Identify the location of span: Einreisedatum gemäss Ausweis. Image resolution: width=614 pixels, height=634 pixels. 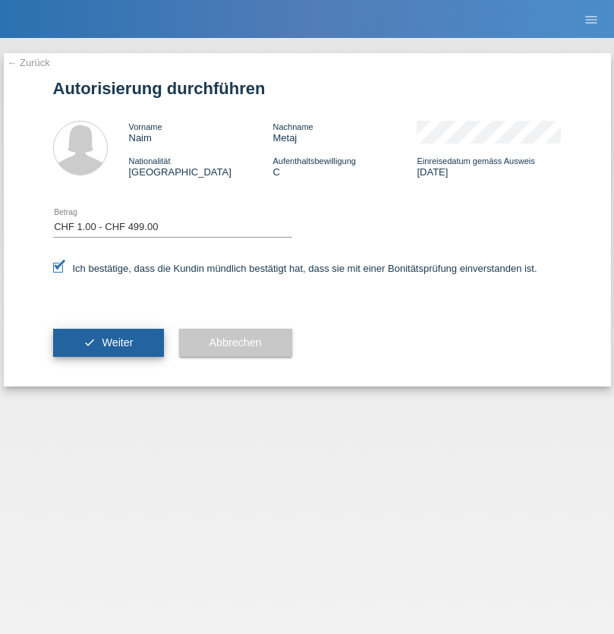
(475, 161).